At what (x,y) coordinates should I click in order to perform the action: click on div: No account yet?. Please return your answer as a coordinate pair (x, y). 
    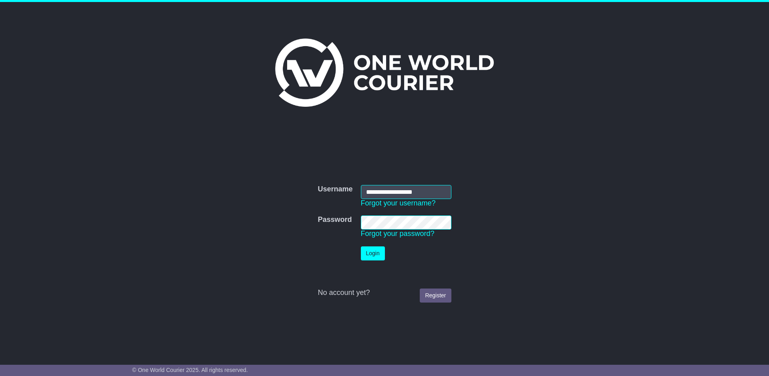
    Looking at the image, I should click on (384, 293).